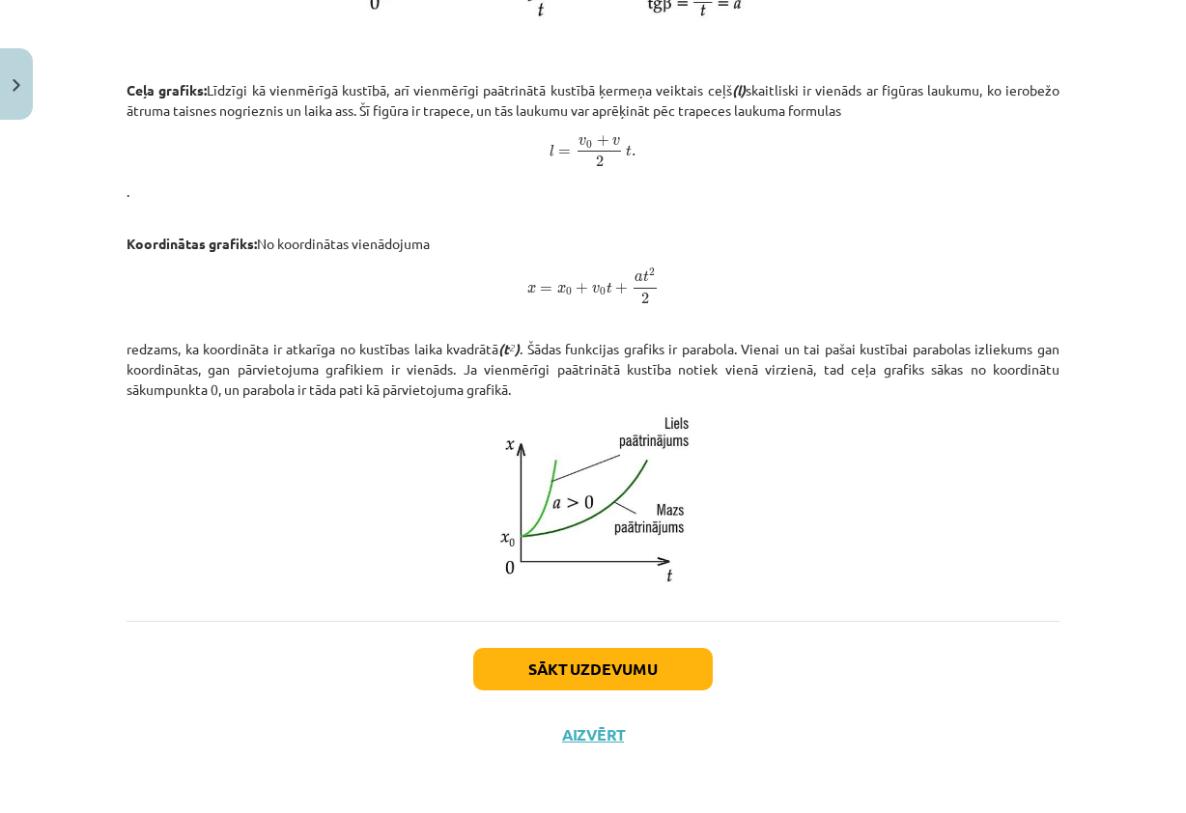 The height and width of the screenshot is (813, 1186). What do you see at coordinates (16, 85) in the screenshot?
I see `img: icon-close-lesson-0947bae3869378f0d4975bcd49f059093ad1ed9edebbc8119c70593378902aed.svg` at bounding box center [16, 85].